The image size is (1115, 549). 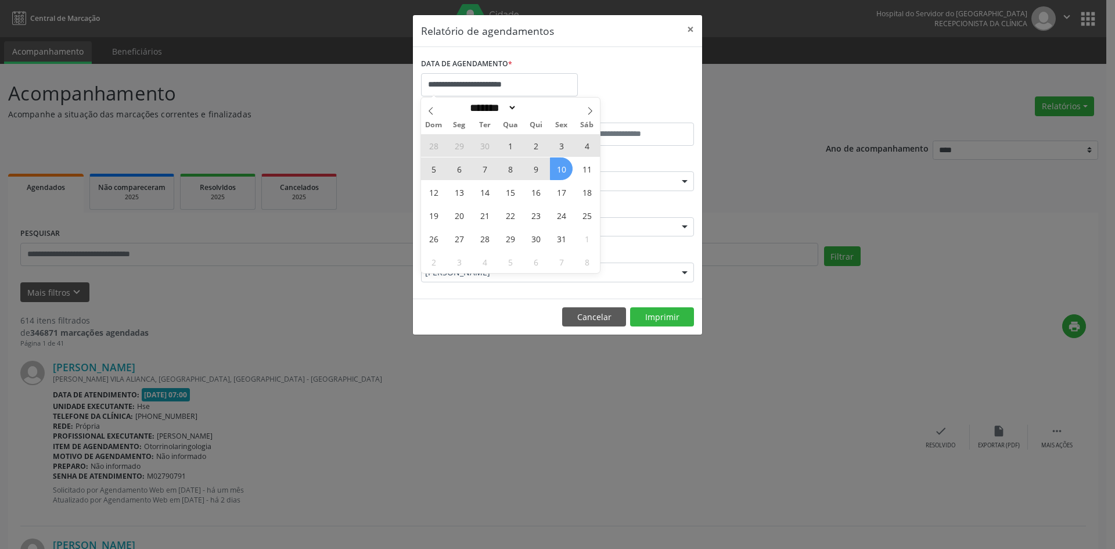 What do you see at coordinates (485, 125) in the screenshot?
I see `span: Ter` at bounding box center [485, 125].